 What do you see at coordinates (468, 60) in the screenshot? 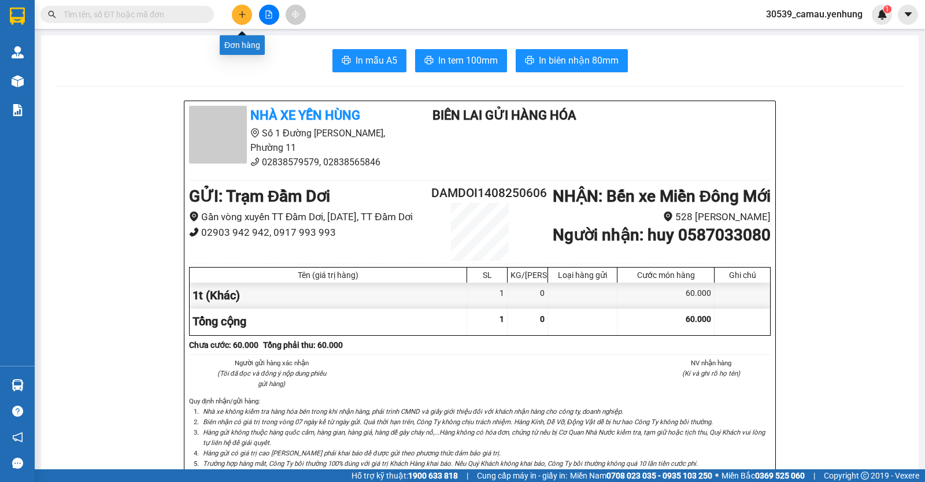
I see `span: In tem 100mm` at bounding box center [468, 60].